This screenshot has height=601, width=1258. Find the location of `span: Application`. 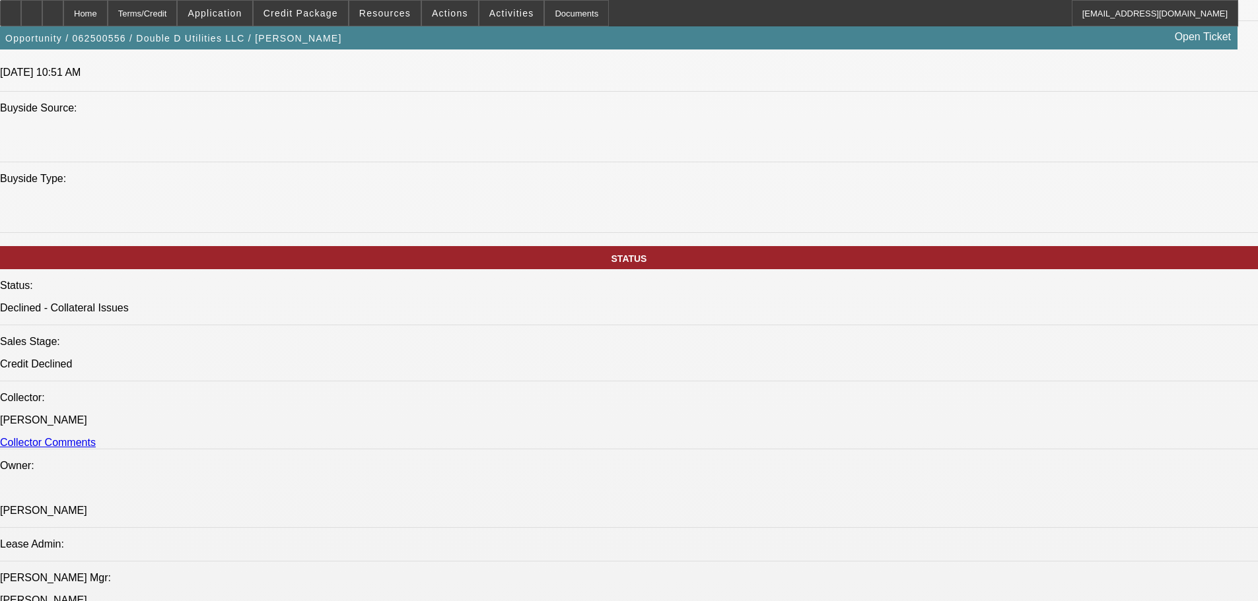

span: Application is located at coordinates (215, 13).